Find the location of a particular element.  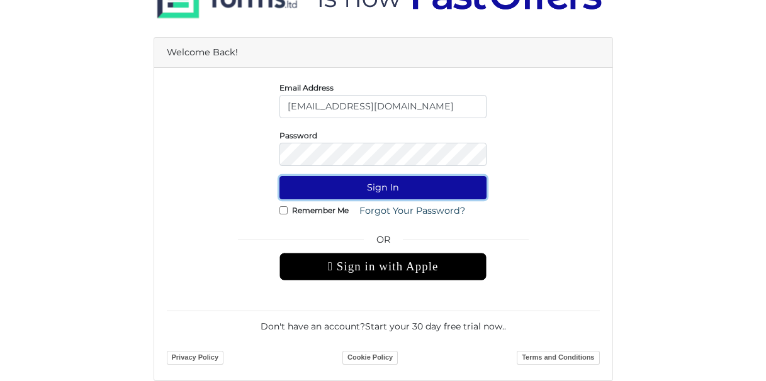

div: Welcome Back! is located at coordinates (383, 53).